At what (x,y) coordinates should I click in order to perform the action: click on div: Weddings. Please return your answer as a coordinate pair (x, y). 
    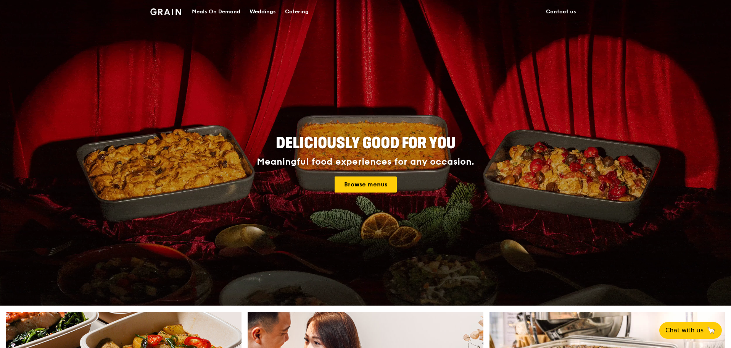
    Looking at the image, I should click on (263, 12).